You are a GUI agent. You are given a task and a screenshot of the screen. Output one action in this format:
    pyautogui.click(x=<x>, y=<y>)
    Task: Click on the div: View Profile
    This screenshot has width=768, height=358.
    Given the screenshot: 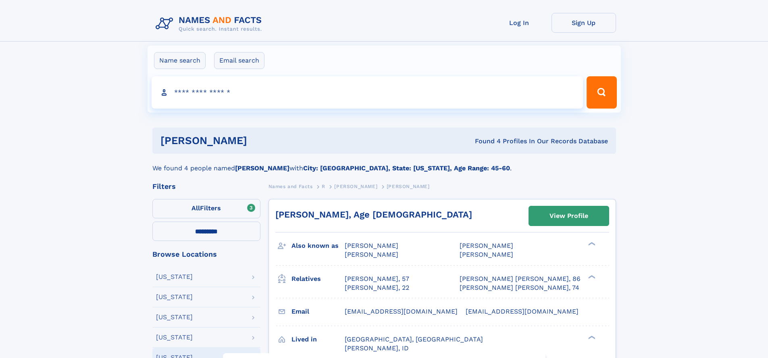 What is the action you would take?
    pyautogui.click(x=569, y=216)
    